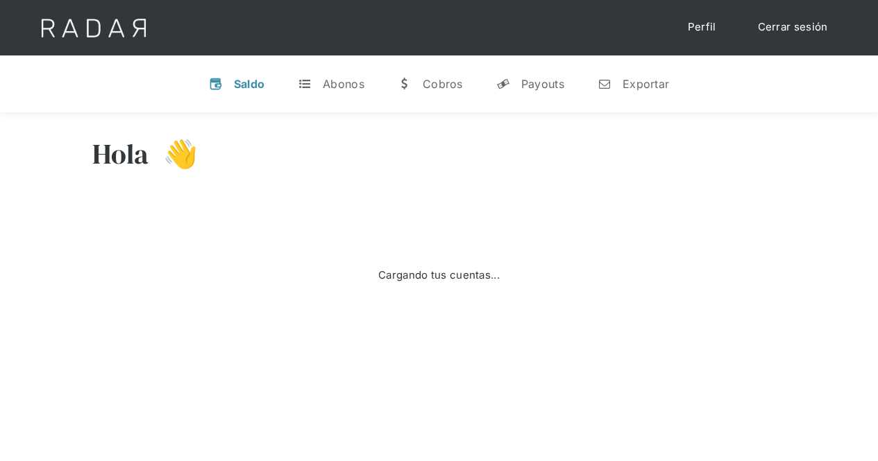  What do you see at coordinates (404, 84) in the screenshot?
I see `div: w` at bounding box center [404, 84].